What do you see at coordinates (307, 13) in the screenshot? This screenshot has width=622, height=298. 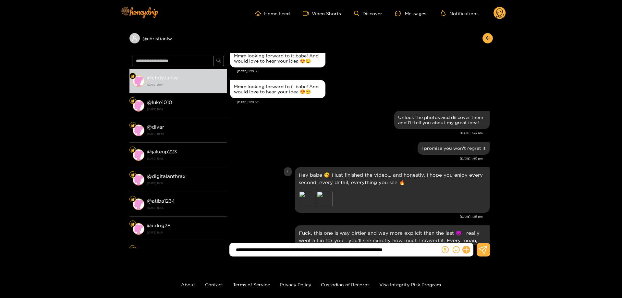 I see `span: video-camera` at bounding box center [307, 13].